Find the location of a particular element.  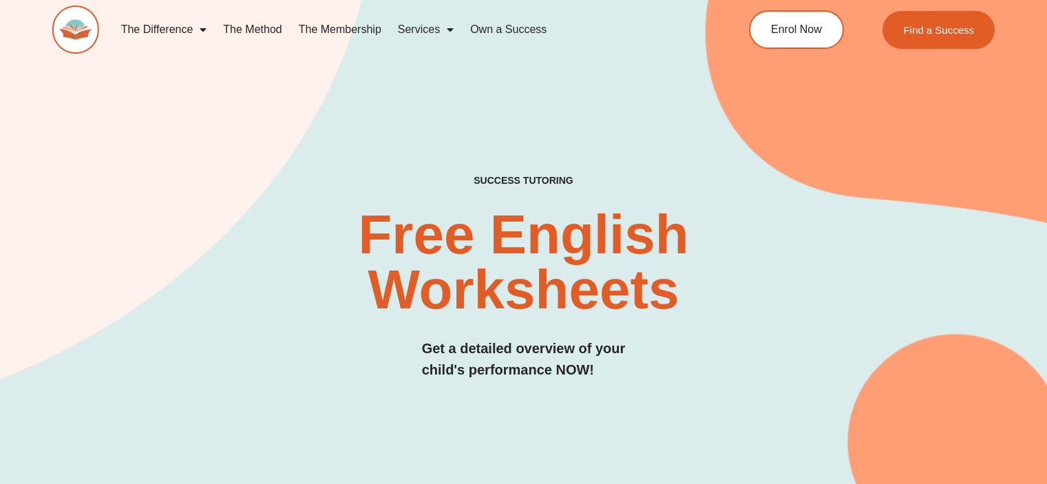

h3: Get a detailed overview of your child's performance NOW! is located at coordinates (524, 359).